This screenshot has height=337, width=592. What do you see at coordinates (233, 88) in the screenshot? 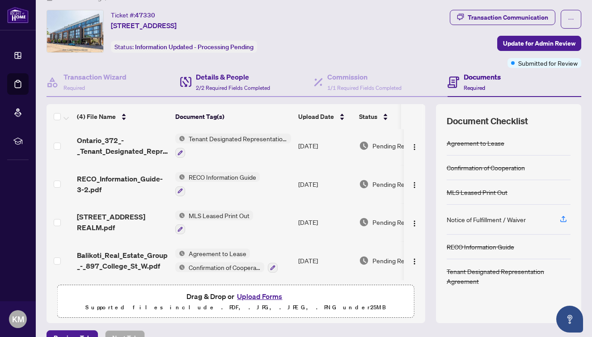
I see `span: 2/2 Required Fields Completed` at bounding box center [233, 88].